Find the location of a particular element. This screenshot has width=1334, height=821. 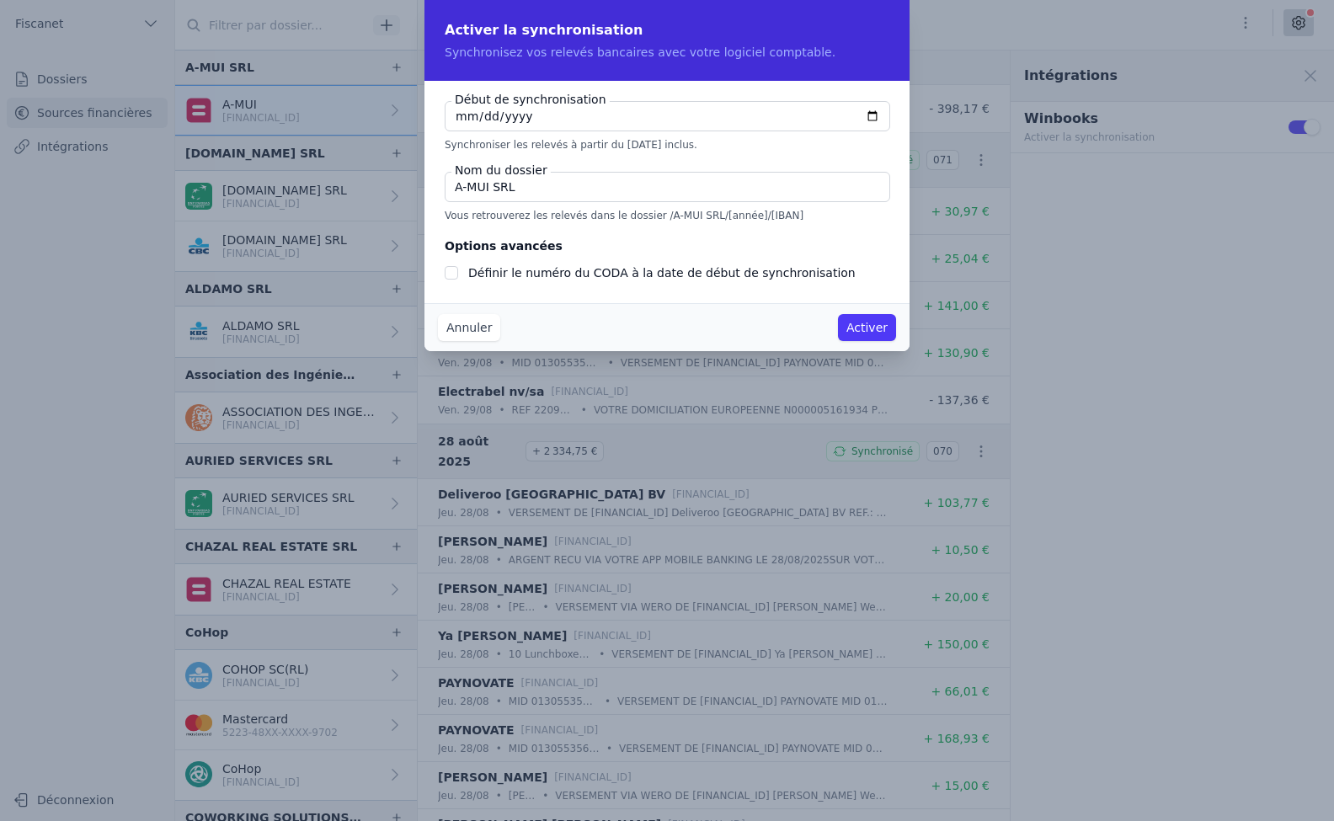

h2: Activer la synchronisation is located at coordinates (667, 30).